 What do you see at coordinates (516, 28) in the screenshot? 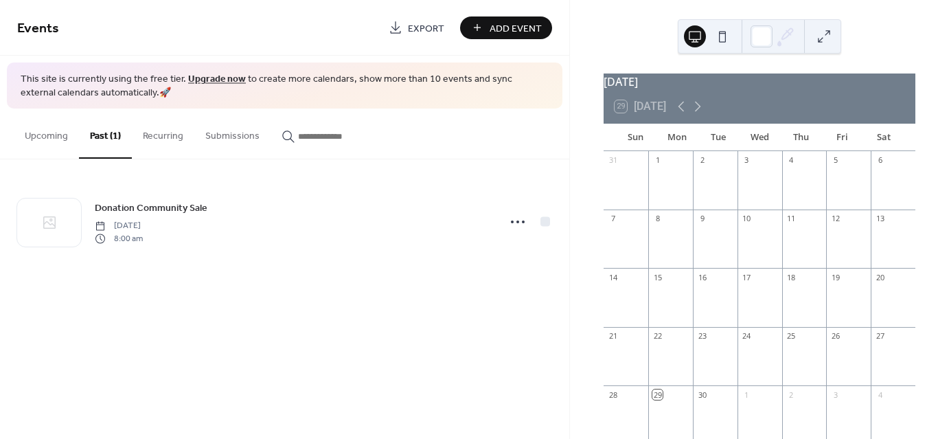
I see `span: Add Event` at bounding box center [516, 28].